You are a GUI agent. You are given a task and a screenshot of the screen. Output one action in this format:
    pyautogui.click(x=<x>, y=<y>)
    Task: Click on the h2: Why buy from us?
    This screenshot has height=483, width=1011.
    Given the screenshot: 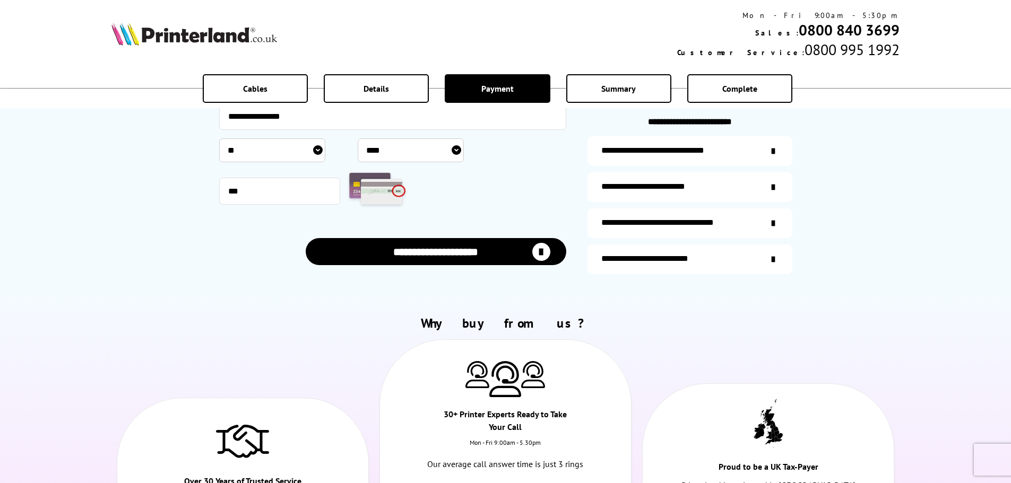 What is the action you would take?
    pyautogui.click(x=506, y=323)
    